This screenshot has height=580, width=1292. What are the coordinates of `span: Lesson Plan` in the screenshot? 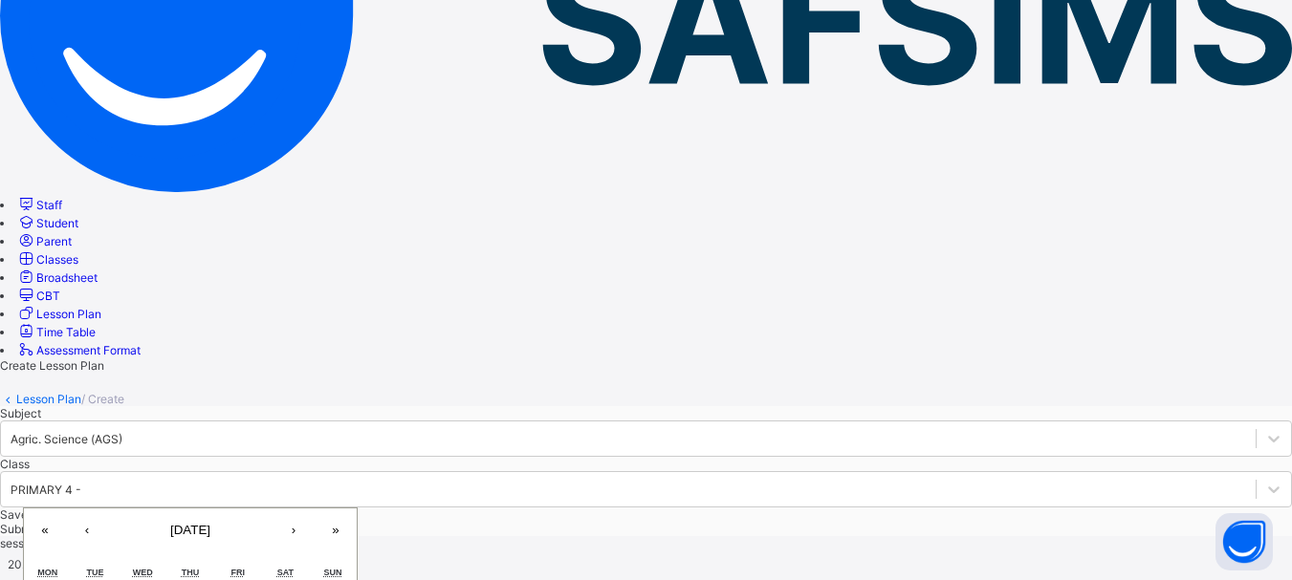 It's located at (69, 314).